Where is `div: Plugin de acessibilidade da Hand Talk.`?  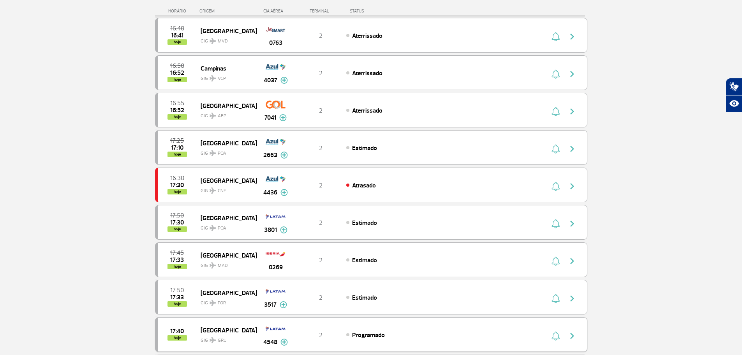
div: Plugin de acessibilidade da Hand Talk. is located at coordinates (733, 95).